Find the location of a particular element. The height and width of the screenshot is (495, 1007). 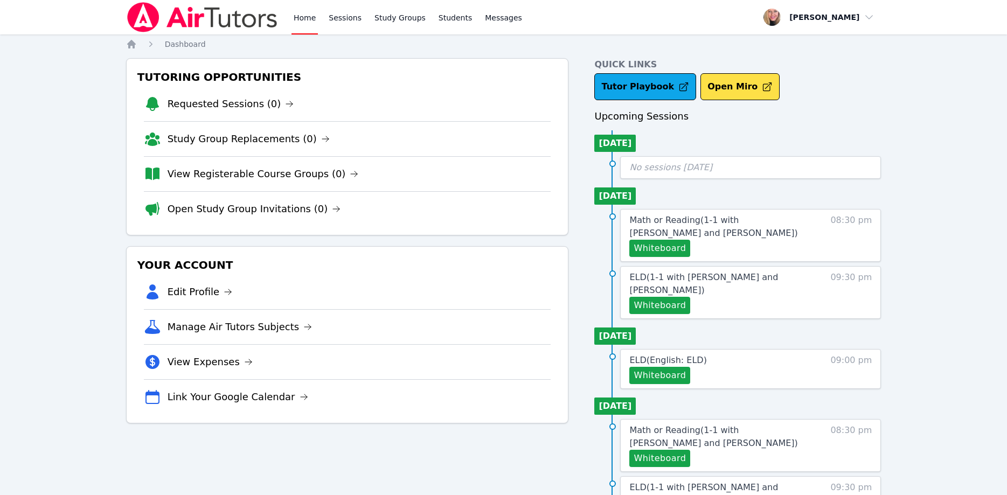

span: 09:00 pm is located at coordinates (850, 369).